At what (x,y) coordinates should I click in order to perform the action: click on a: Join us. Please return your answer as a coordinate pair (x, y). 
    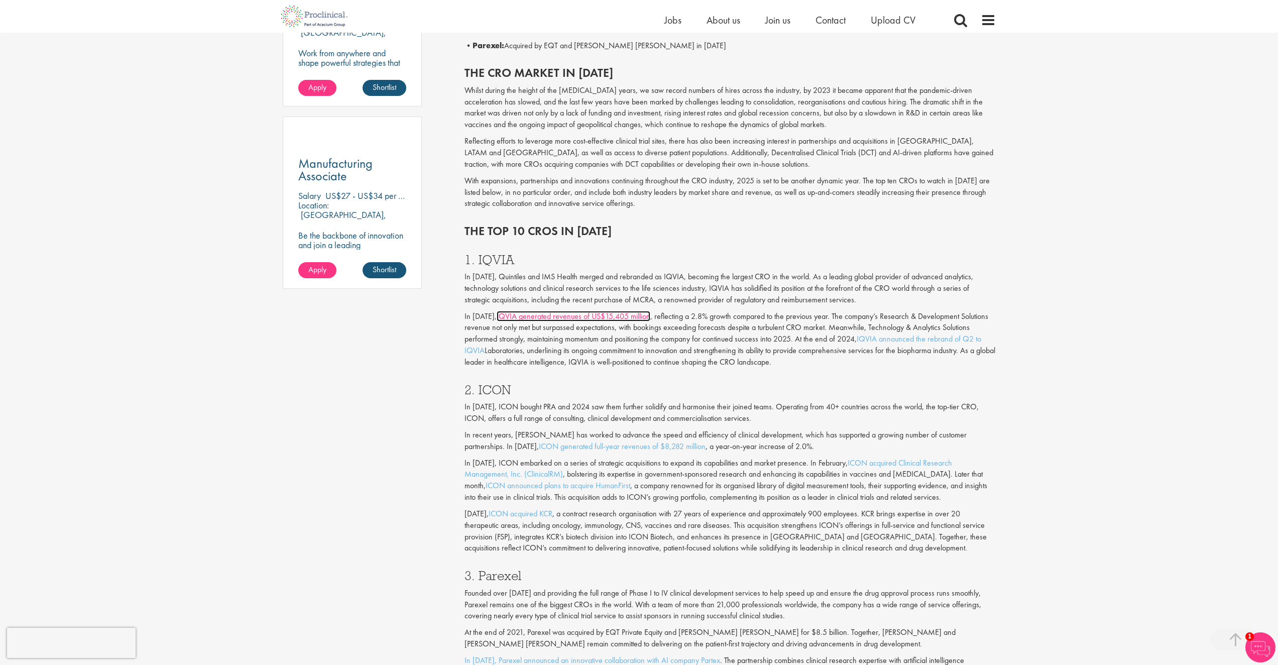
    Looking at the image, I should click on (778, 20).